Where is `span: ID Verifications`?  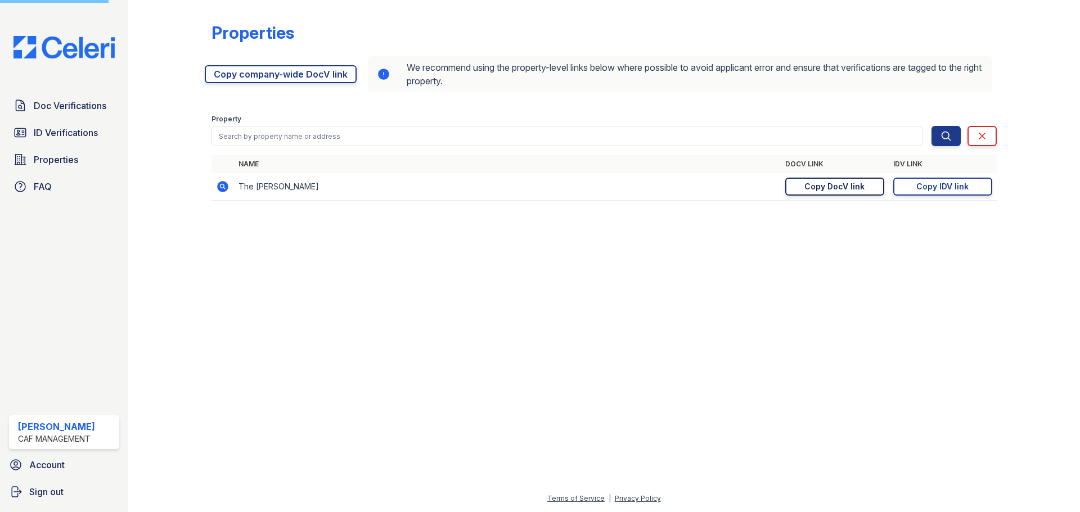 span: ID Verifications is located at coordinates (66, 133).